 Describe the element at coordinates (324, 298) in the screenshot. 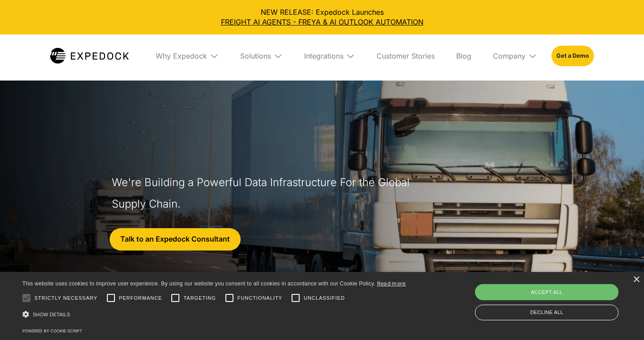

I see `span: Unclassified` at that location.